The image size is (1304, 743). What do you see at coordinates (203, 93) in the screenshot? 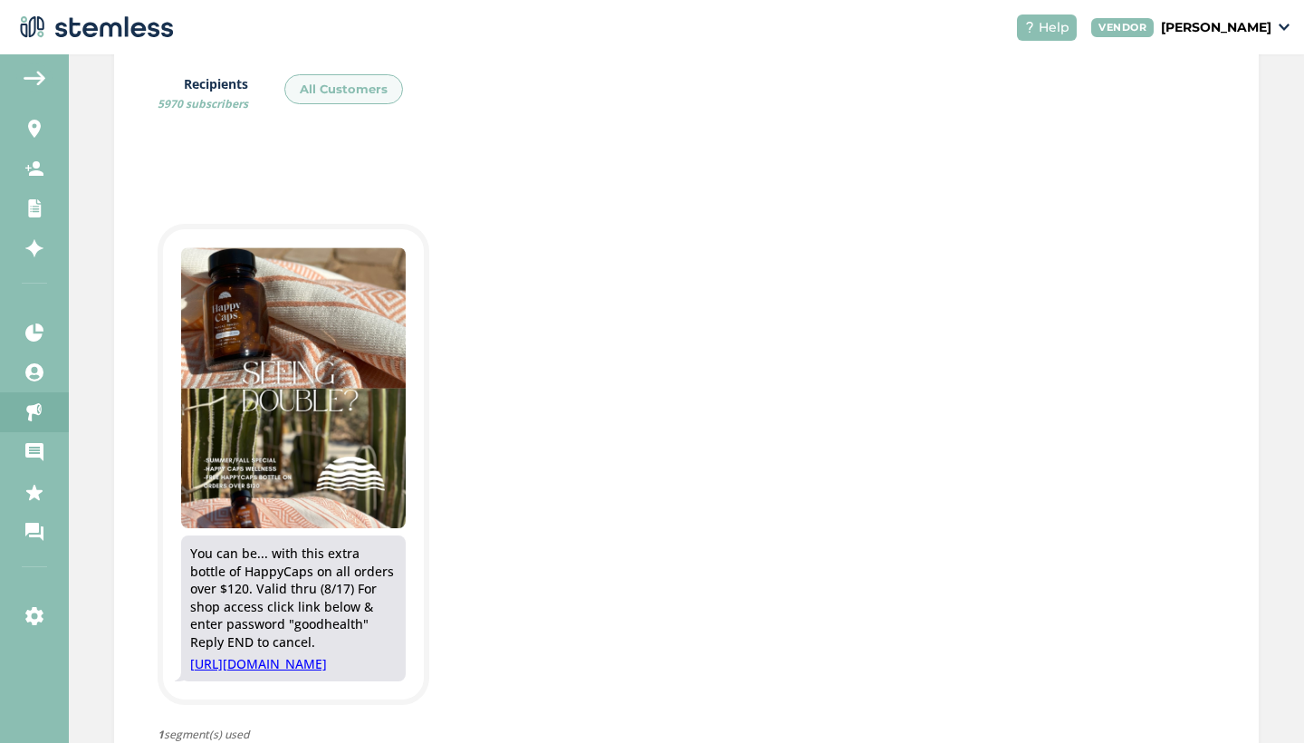
I see `label: Recipients` at bounding box center [203, 93].